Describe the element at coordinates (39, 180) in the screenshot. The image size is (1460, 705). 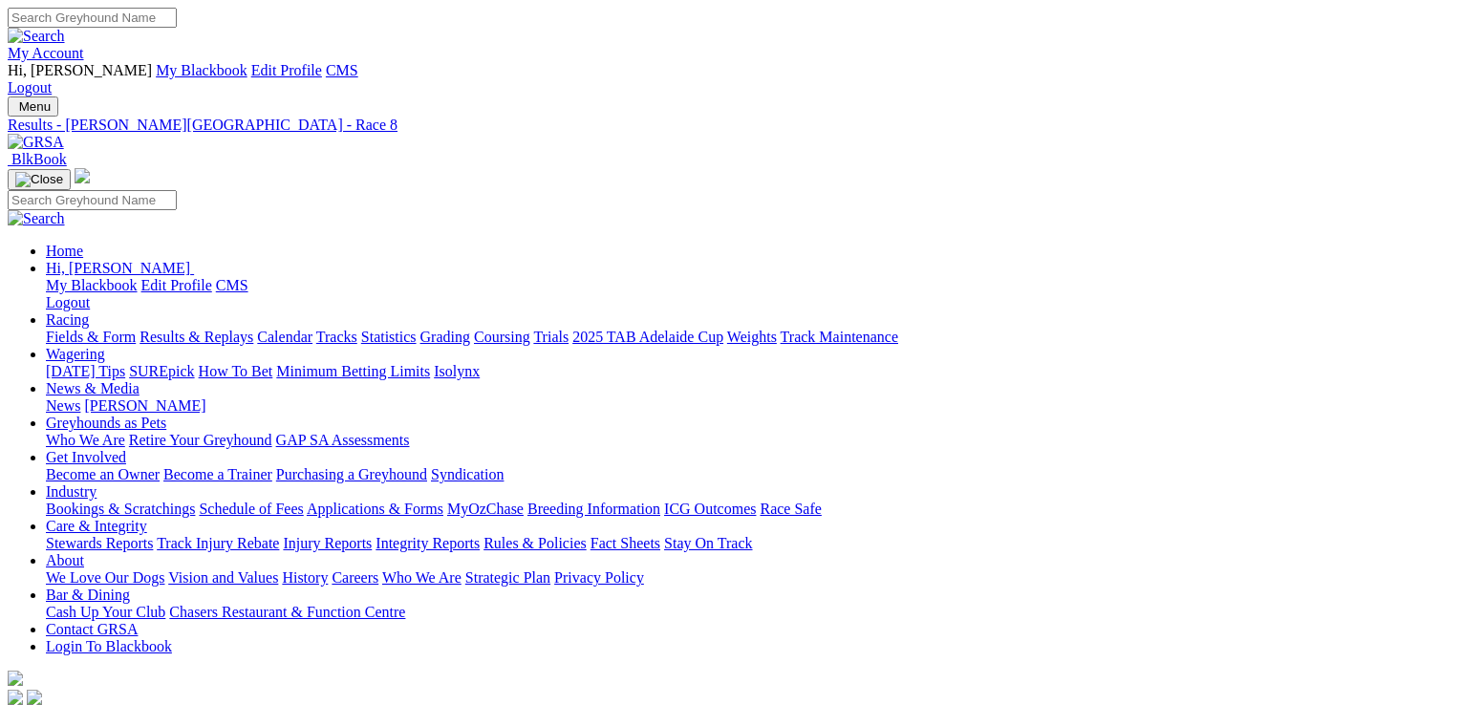
I see `img: Close` at that location.